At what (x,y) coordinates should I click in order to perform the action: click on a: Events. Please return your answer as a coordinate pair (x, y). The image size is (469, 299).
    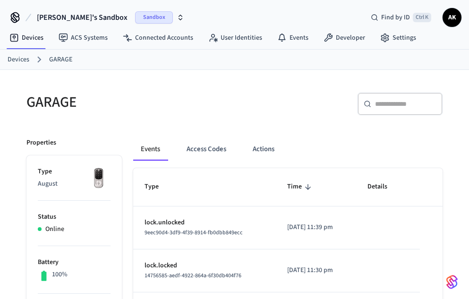
    Looking at the image, I should click on (293, 38).